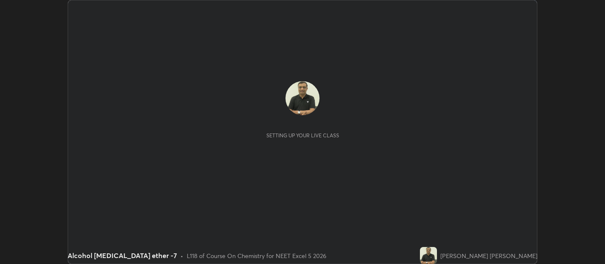 This screenshot has width=605, height=264. I want to click on div: Setting up your live class, so click(302, 135).